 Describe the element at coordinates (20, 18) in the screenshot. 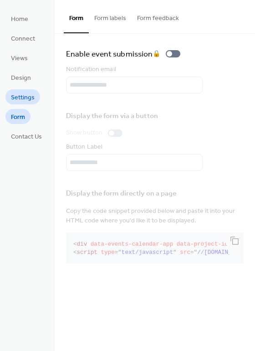

I see `a: Home` at that location.